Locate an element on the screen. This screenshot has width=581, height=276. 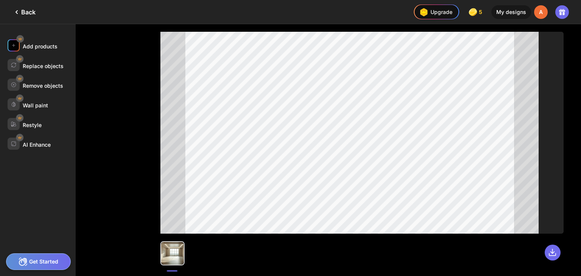
div: Wall paint is located at coordinates (35, 105).